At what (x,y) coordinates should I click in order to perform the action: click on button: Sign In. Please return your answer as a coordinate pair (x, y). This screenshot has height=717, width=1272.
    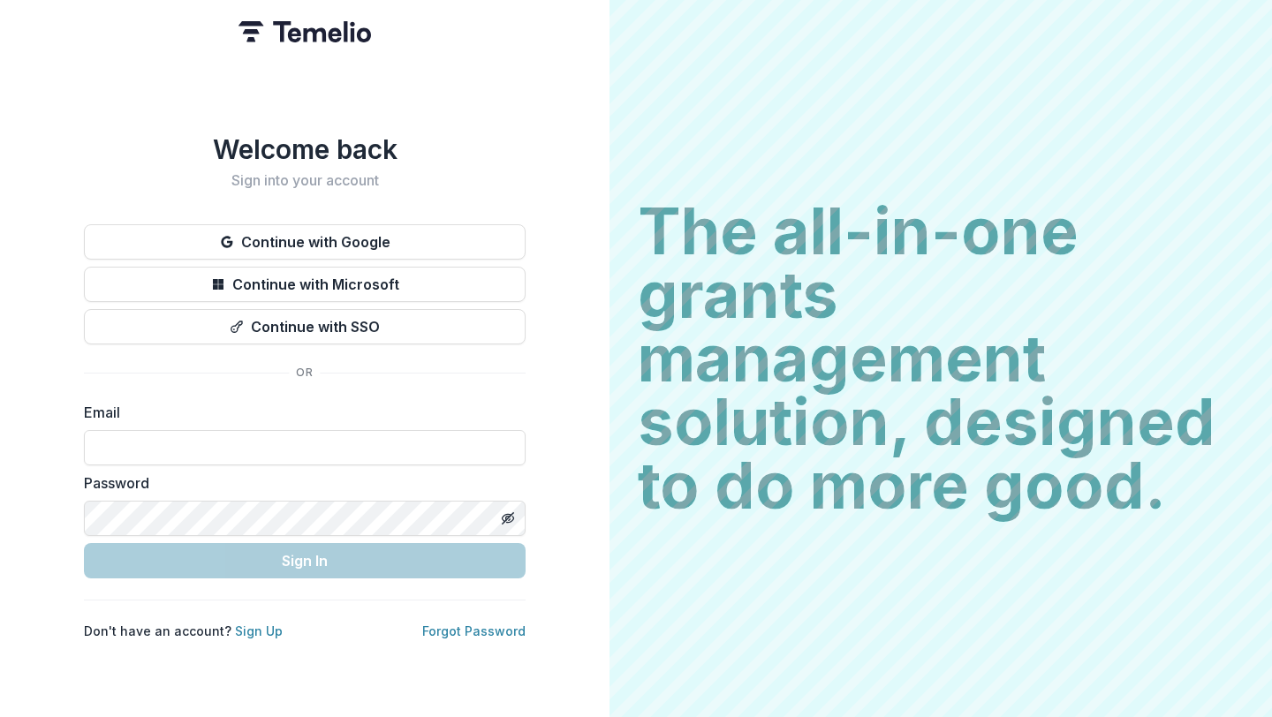
    Looking at the image, I should click on (305, 561).